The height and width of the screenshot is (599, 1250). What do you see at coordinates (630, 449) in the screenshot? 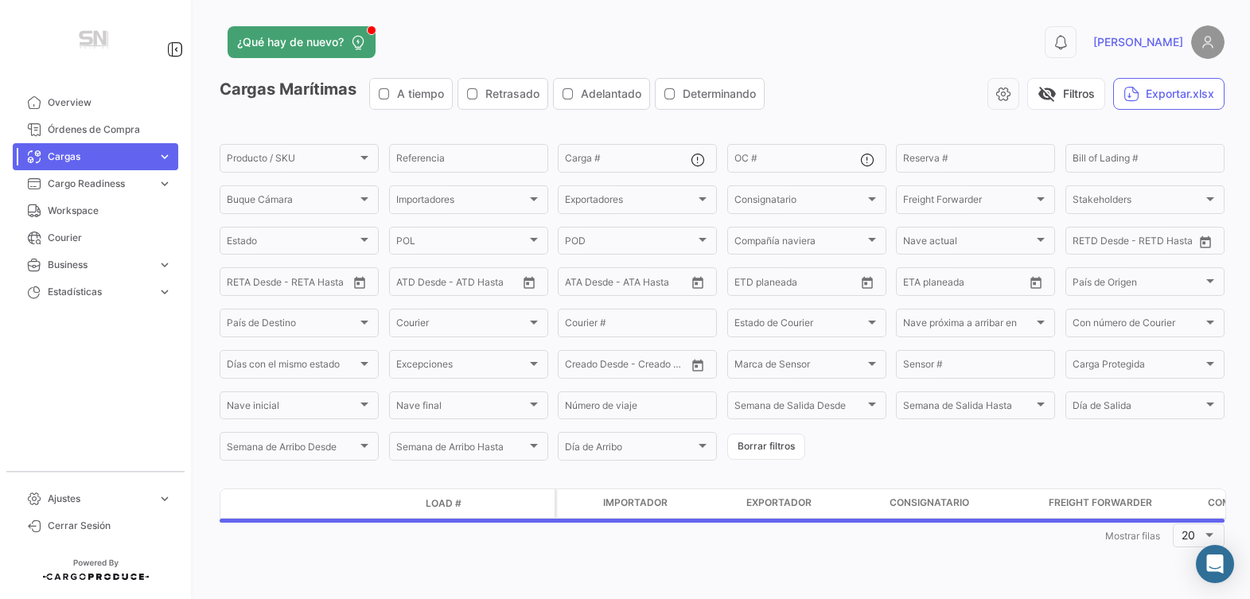
I see `span: Día de Arribo` at bounding box center [630, 449].